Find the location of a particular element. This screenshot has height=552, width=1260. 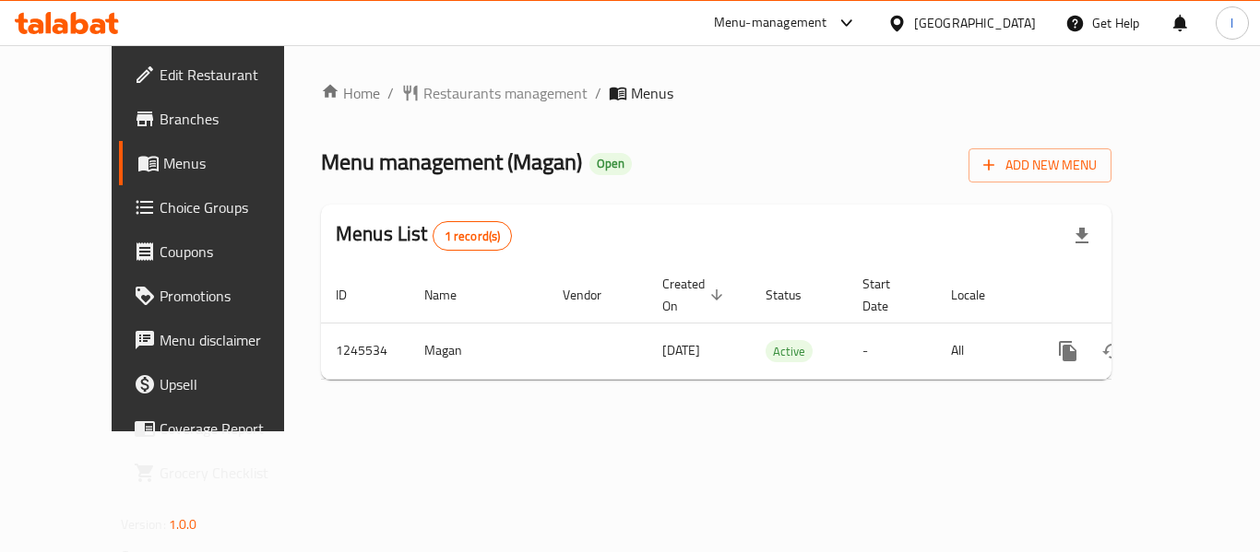

span: Coupons is located at coordinates (233, 252).